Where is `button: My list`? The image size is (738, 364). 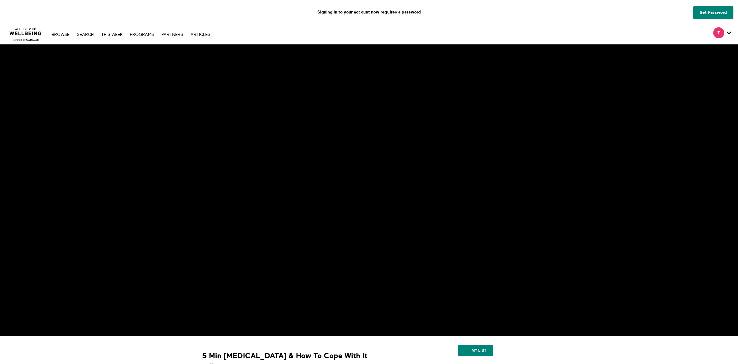
button: My list is located at coordinates (475, 350).